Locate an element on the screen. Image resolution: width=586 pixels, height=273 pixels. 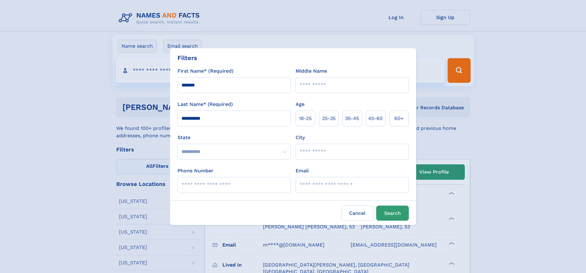
label: Phone Number is located at coordinates (195, 171).